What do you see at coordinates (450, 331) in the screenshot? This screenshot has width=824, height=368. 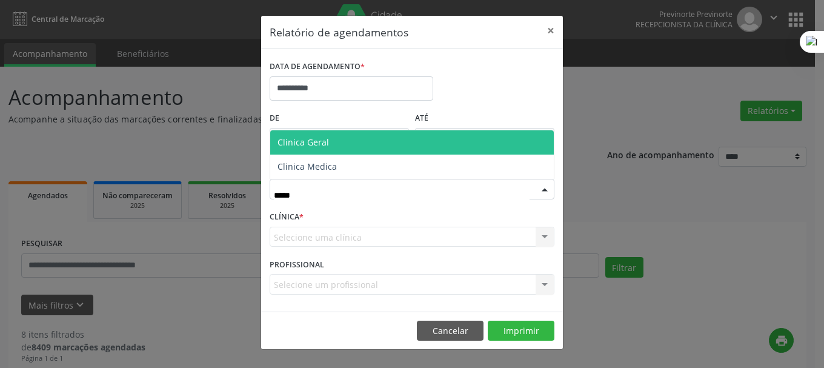 I see `button: Cancelar` at bounding box center [450, 331].